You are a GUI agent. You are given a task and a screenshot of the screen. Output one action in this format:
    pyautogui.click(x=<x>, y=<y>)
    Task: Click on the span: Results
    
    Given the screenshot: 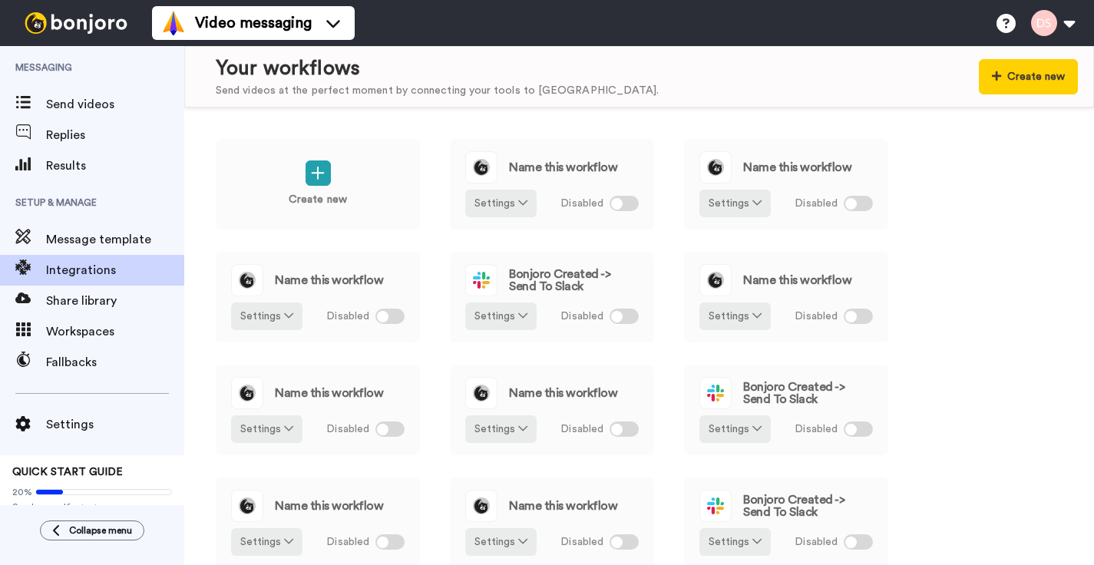 What is the action you would take?
    pyautogui.click(x=115, y=166)
    